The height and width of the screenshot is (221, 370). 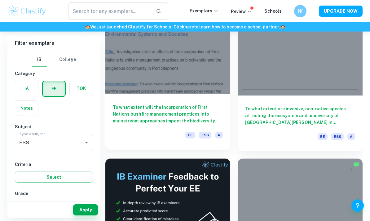 What do you see at coordinates (241, 11) in the screenshot?
I see `p: Review` at bounding box center [241, 11].